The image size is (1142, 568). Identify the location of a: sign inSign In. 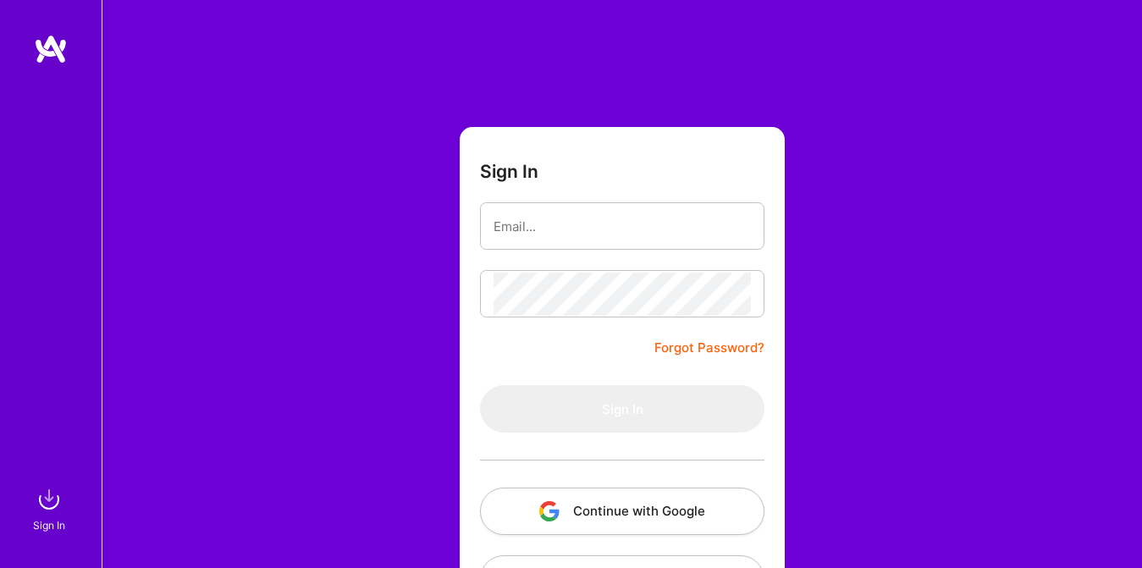
(51, 508).